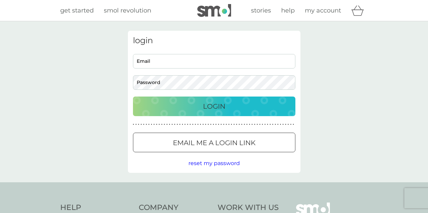 The width and height of the screenshot is (428, 213). Describe the element at coordinates (323, 10) in the screenshot. I see `span: my account` at that location.